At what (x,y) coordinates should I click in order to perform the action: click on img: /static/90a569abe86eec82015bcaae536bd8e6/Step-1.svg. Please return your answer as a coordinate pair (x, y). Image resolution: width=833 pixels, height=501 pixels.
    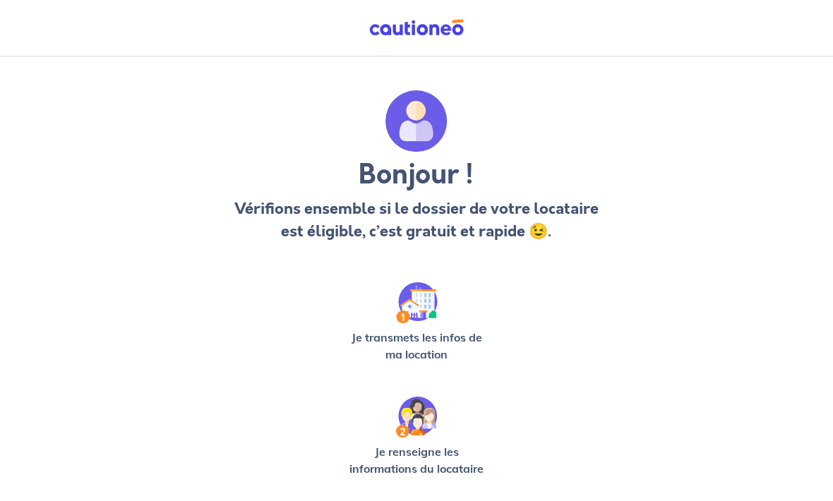
    Looking at the image, I should click on (416, 303).